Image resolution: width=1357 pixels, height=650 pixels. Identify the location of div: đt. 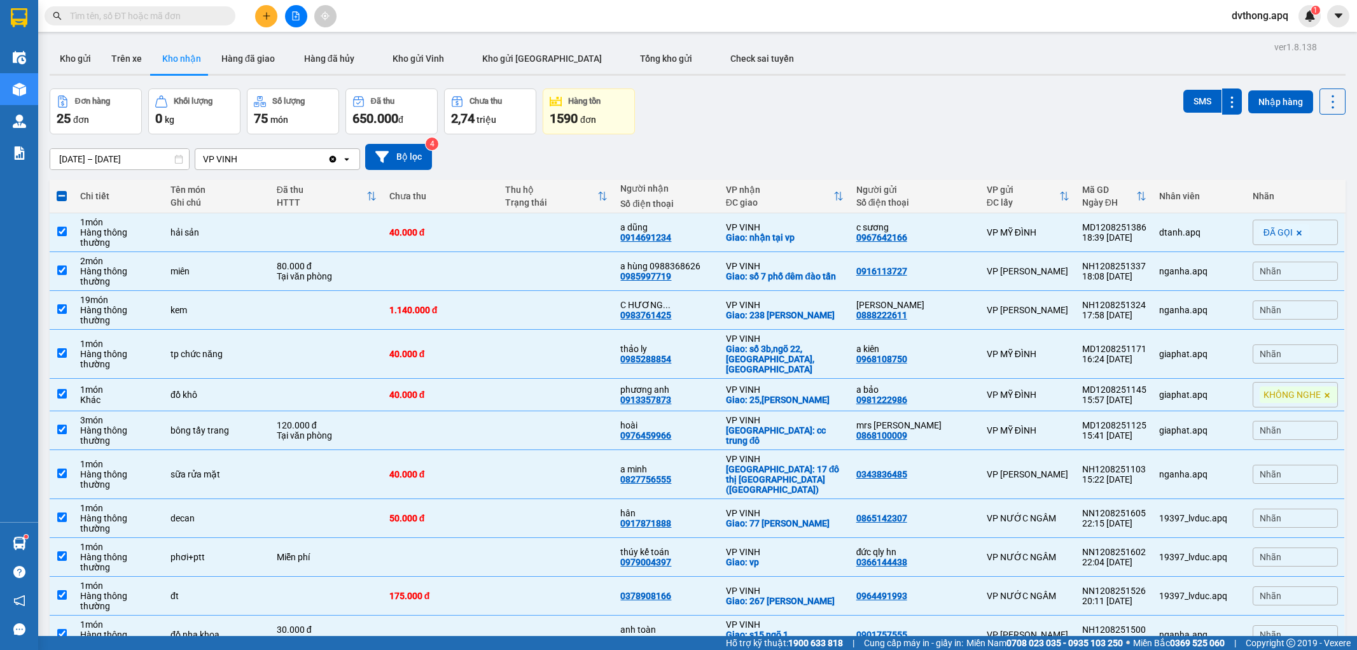
(217, 596).